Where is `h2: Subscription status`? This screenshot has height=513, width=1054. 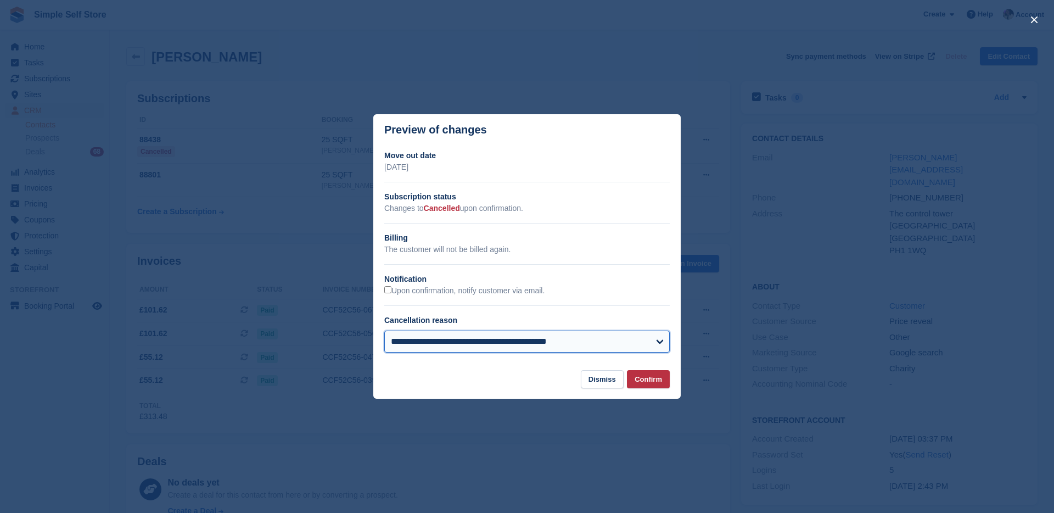 h2: Subscription status is located at coordinates (527, 197).